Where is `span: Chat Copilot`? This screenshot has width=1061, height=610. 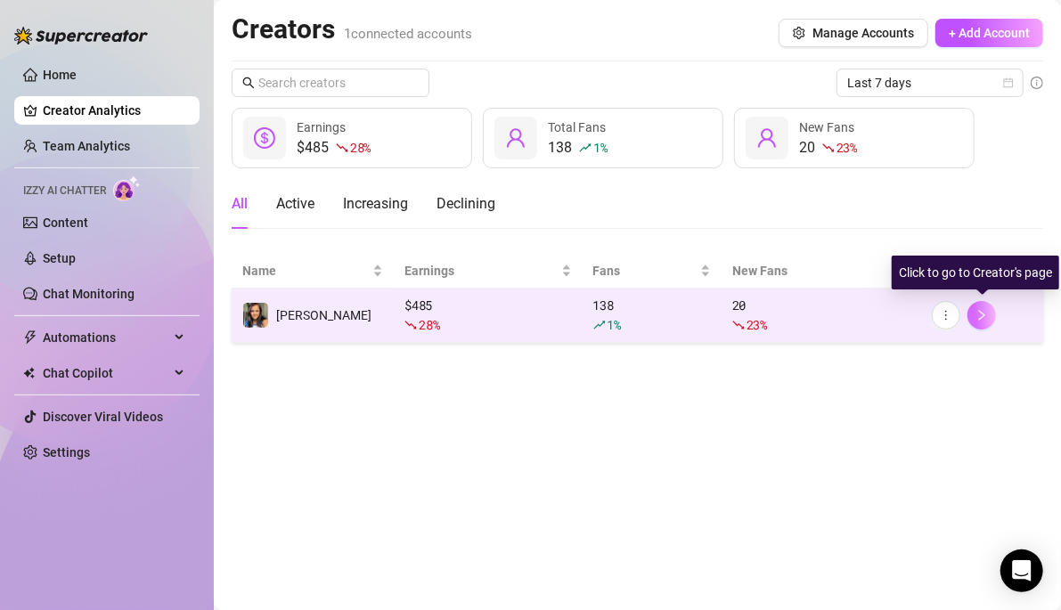 span: Chat Copilot is located at coordinates (106, 373).